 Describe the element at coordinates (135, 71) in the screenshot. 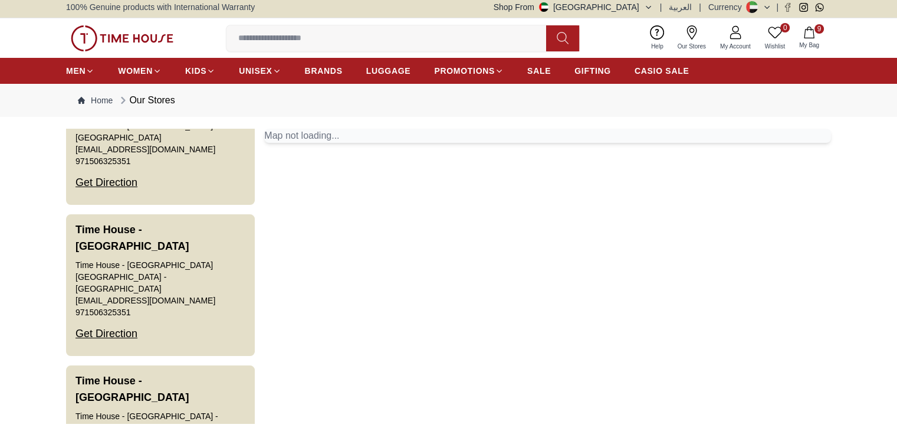

I see `span: WOMEN` at that location.